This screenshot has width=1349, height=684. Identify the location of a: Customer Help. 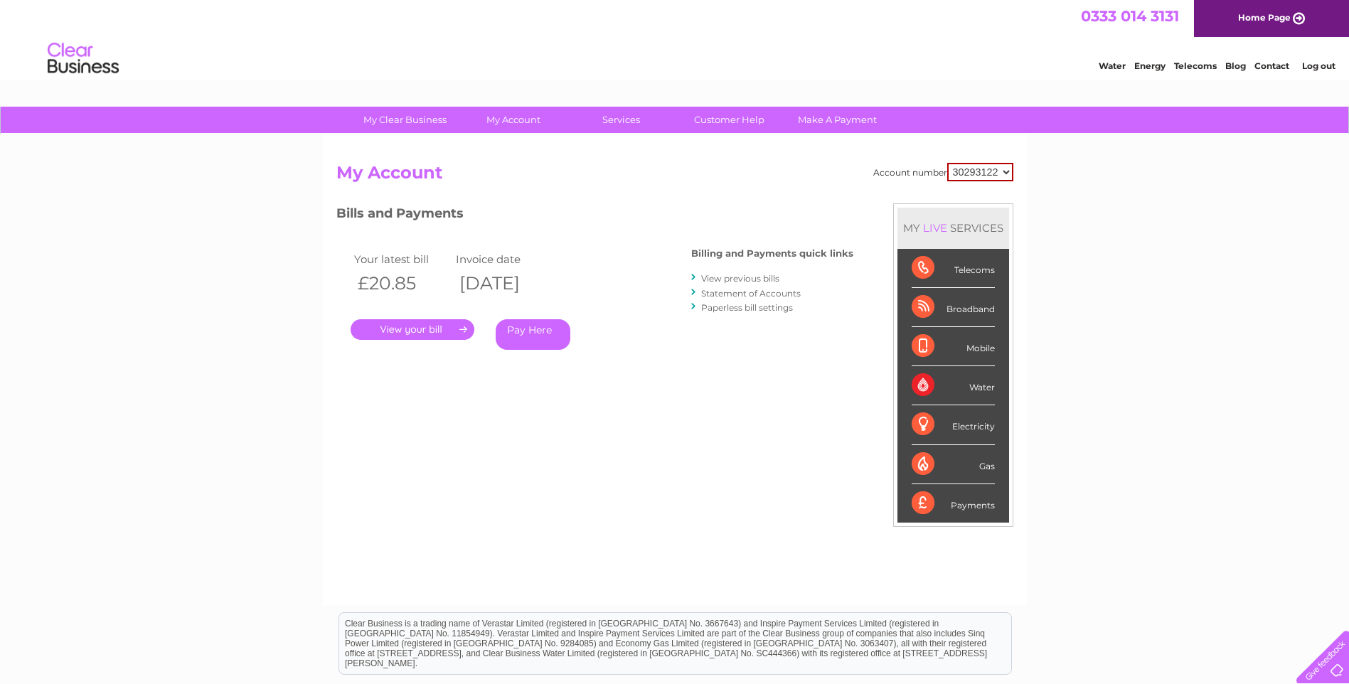
(729, 119).